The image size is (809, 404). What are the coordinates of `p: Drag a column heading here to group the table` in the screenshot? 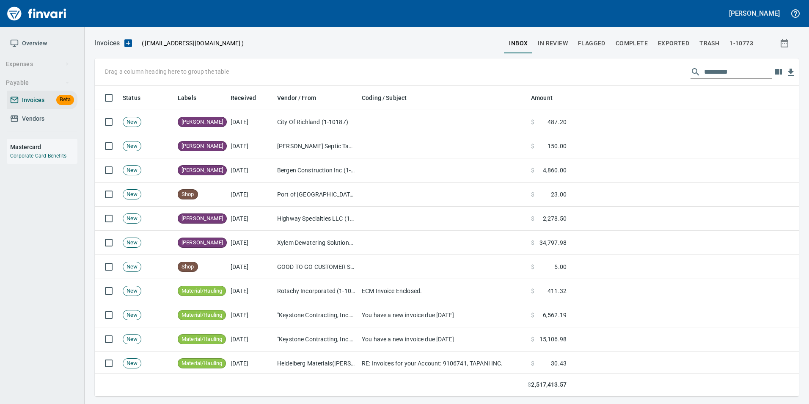 It's located at (167, 72).